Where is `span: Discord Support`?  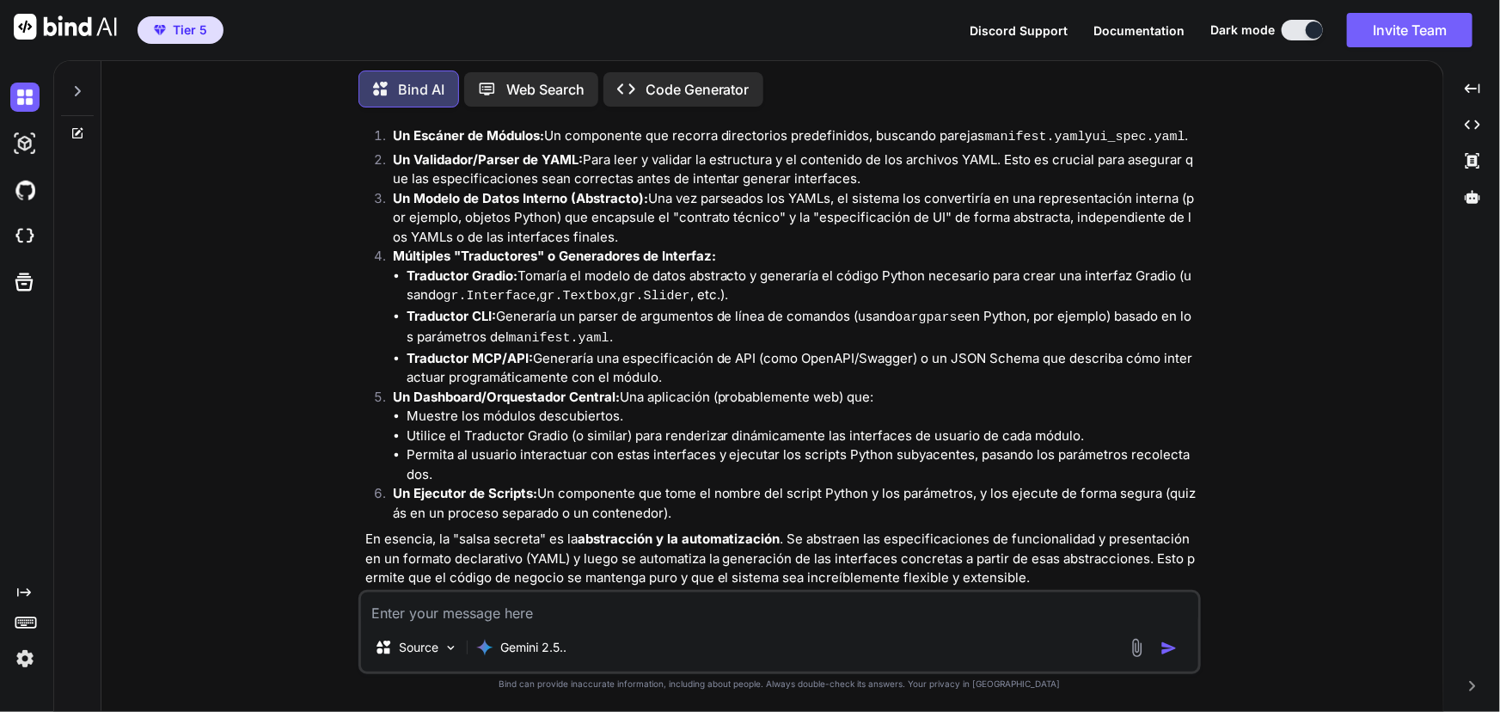
span: Discord Support is located at coordinates (1018, 30).